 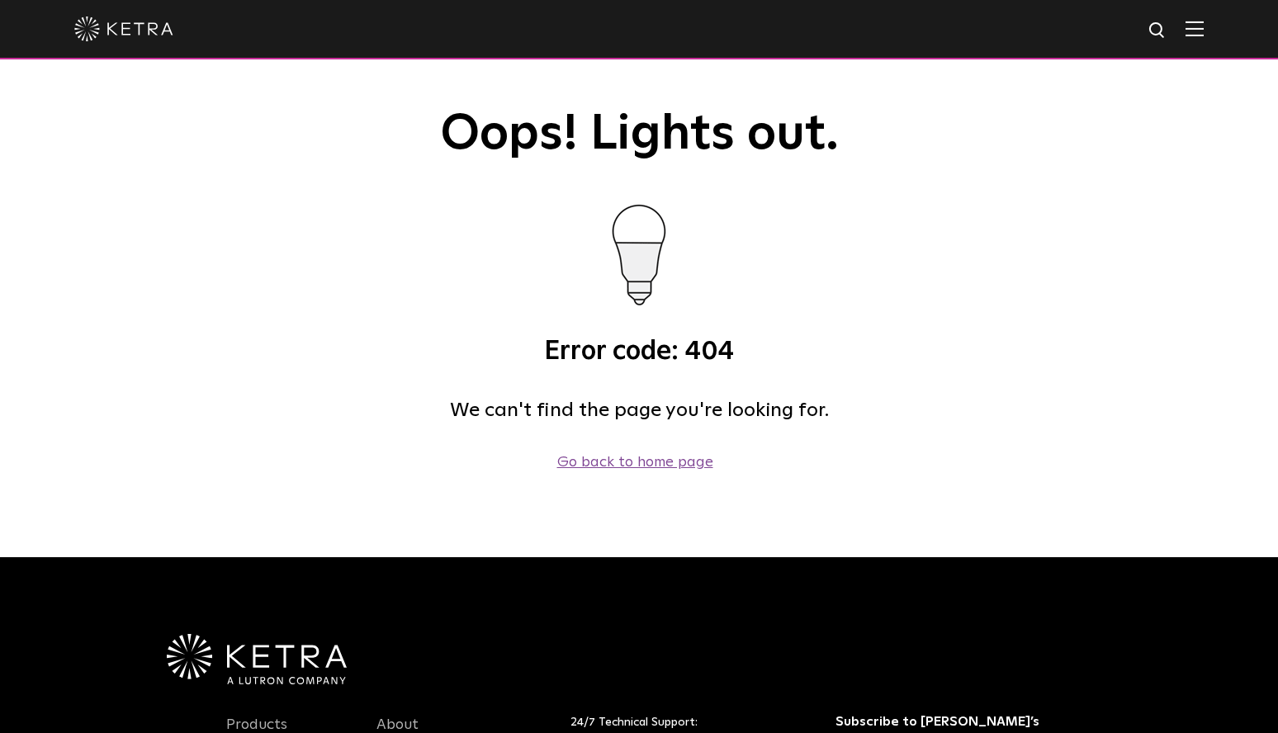 What do you see at coordinates (639, 135) in the screenshot?
I see `h1: Oops! Lights out.` at bounding box center [639, 135].